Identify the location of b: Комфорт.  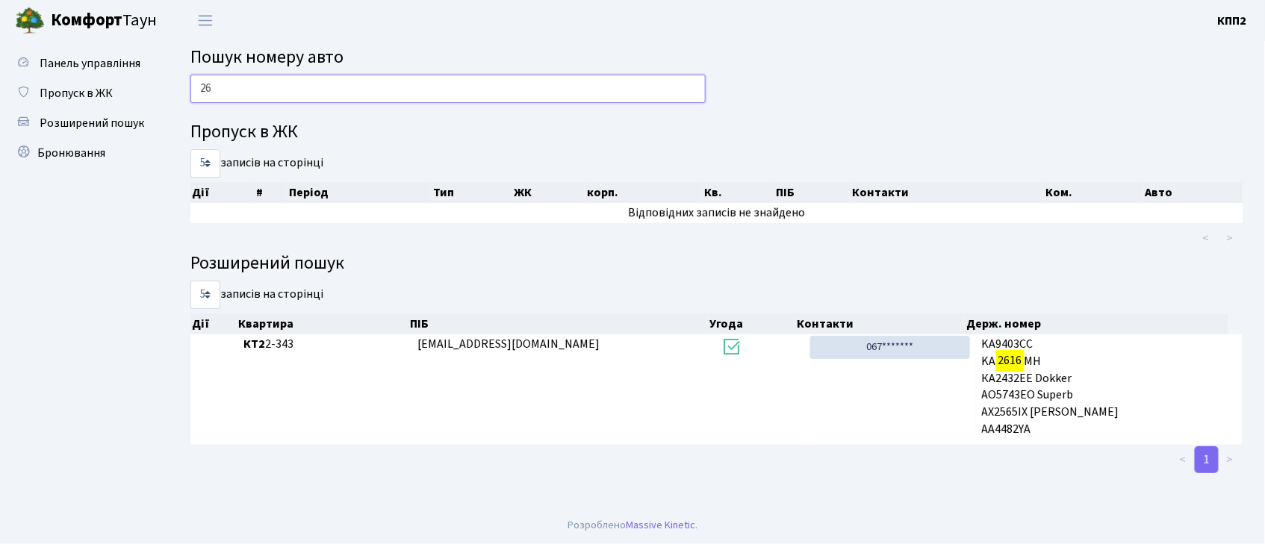
(87, 20).